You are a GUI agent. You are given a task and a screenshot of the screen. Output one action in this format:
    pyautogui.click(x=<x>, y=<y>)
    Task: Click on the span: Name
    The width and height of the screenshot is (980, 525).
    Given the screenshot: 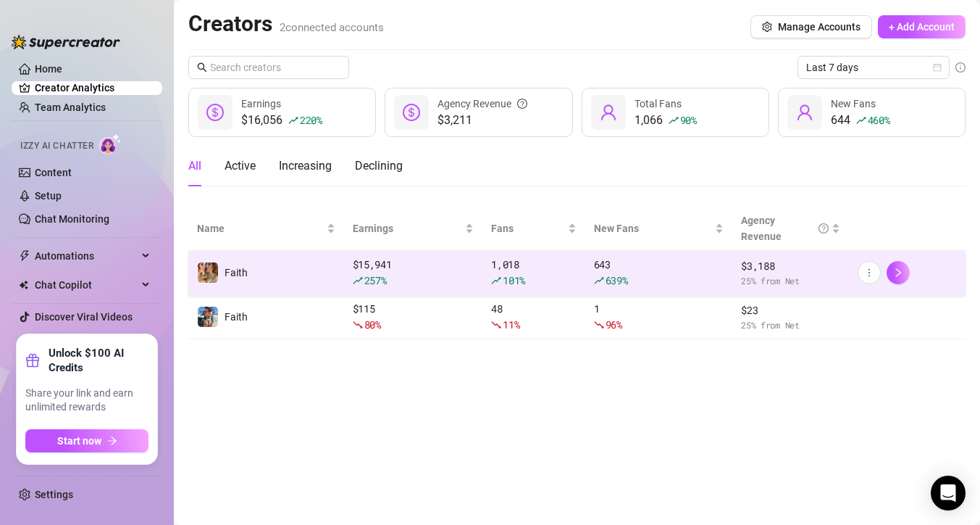 What is the action you would take?
    pyautogui.click(x=260, y=228)
    